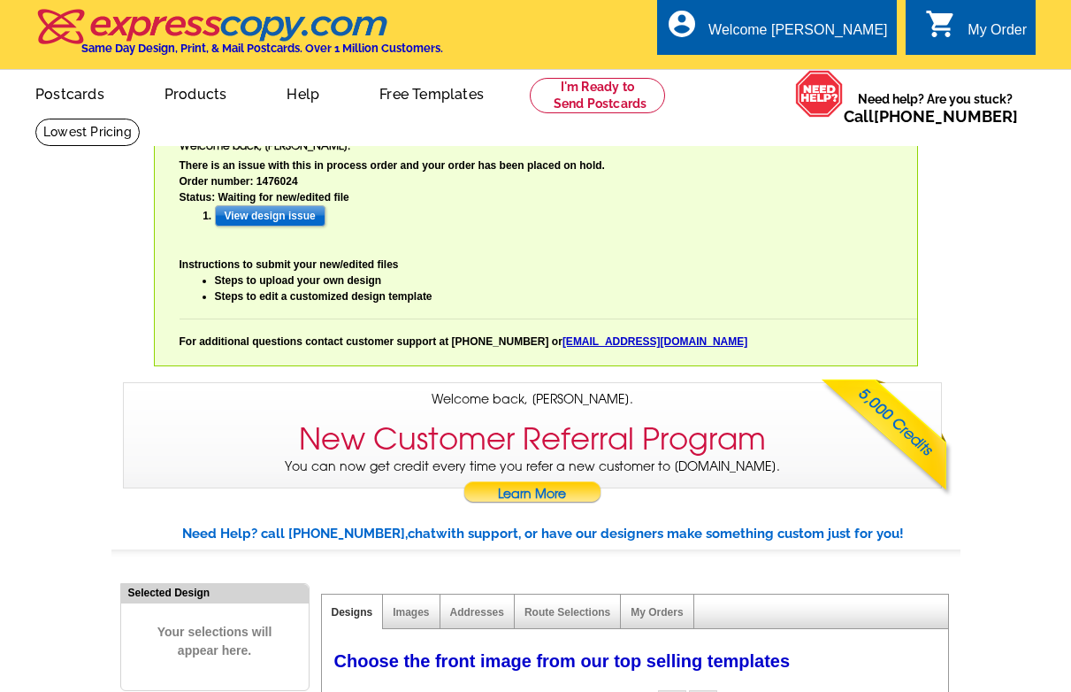 The height and width of the screenshot is (692, 1071). Describe the element at coordinates (262, 48) in the screenshot. I see `h4: Same Day Design, Print, & Mail Postcards. Over 1 Million Customers.` at that location.